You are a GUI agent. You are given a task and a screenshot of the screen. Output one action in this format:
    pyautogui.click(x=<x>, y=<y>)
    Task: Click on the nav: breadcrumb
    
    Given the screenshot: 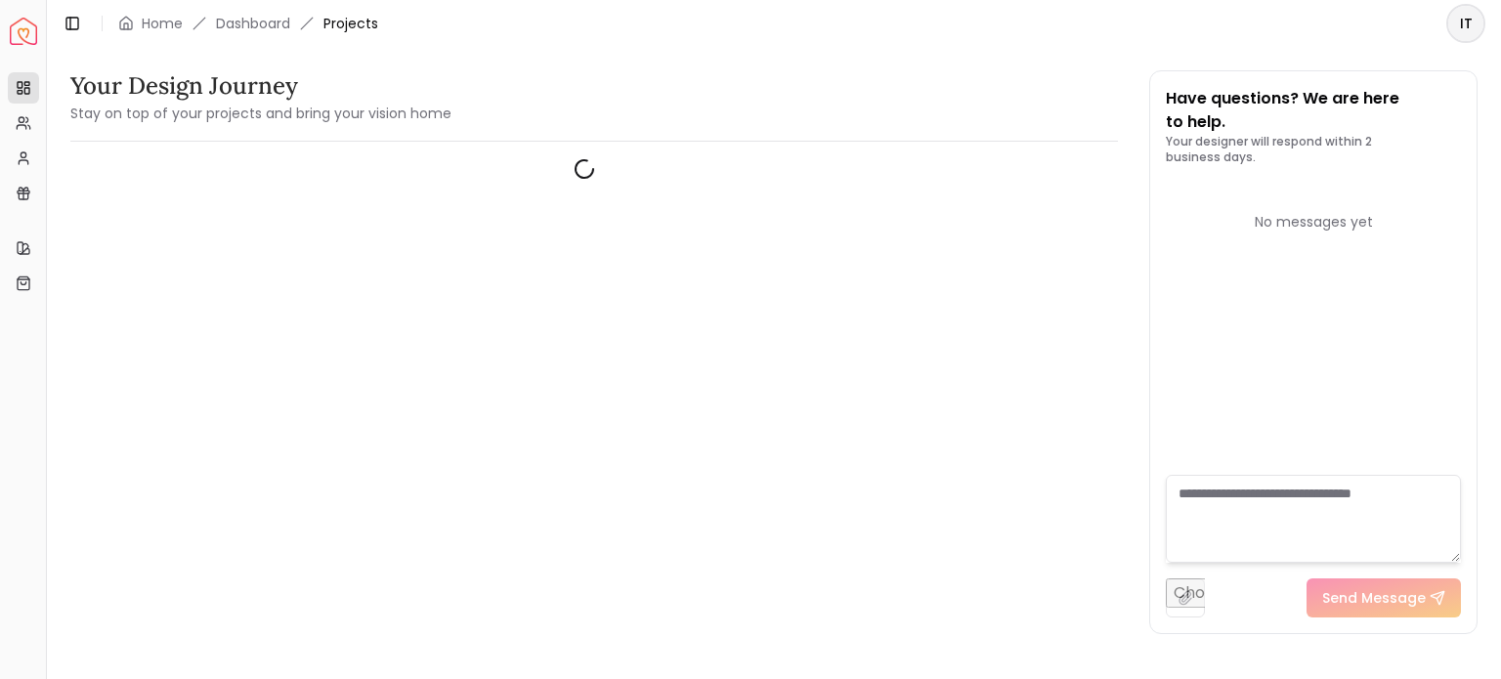 What is the action you would take?
    pyautogui.click(x=248, y=23)
    